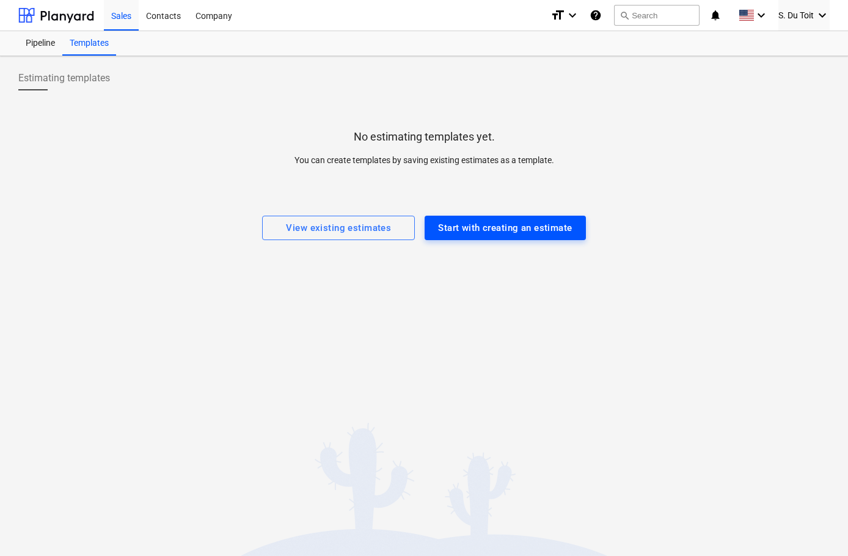  Describe the element at coordinates (338, 228) in the screenshot. I see `div: View existing estimates` at that location.